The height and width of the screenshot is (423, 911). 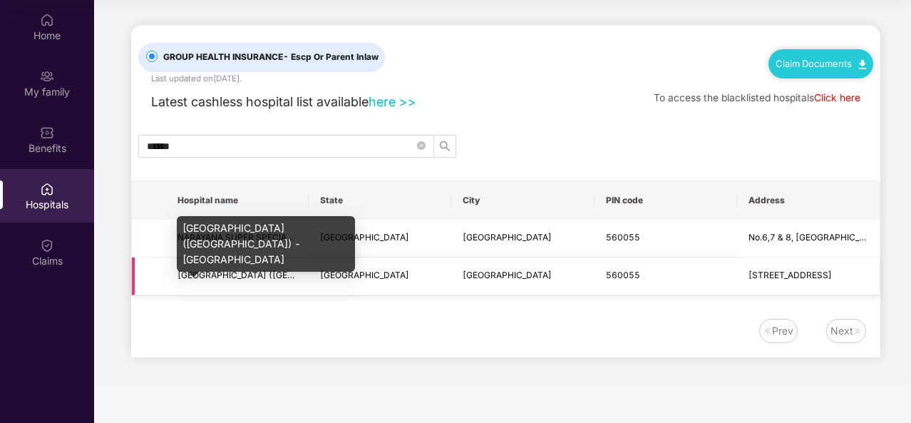 What do you see at coordinates (820, 63) in the screenshot?
I see `a: Claim Documents` at bounding box center [820, 63].